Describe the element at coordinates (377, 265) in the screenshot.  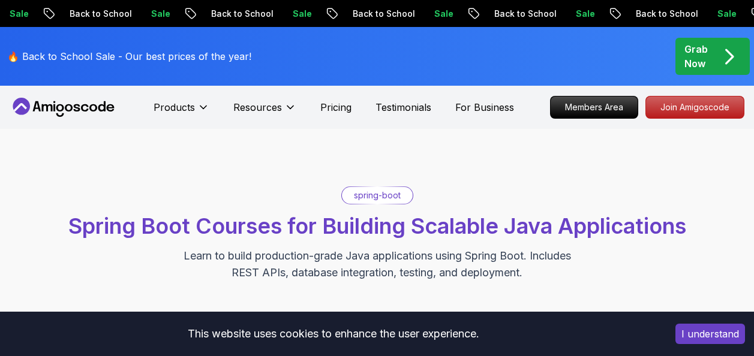
I see `p: Learn to build production-grade Java applications using Spring Boot. Includes REST APIs, database...` at that location.